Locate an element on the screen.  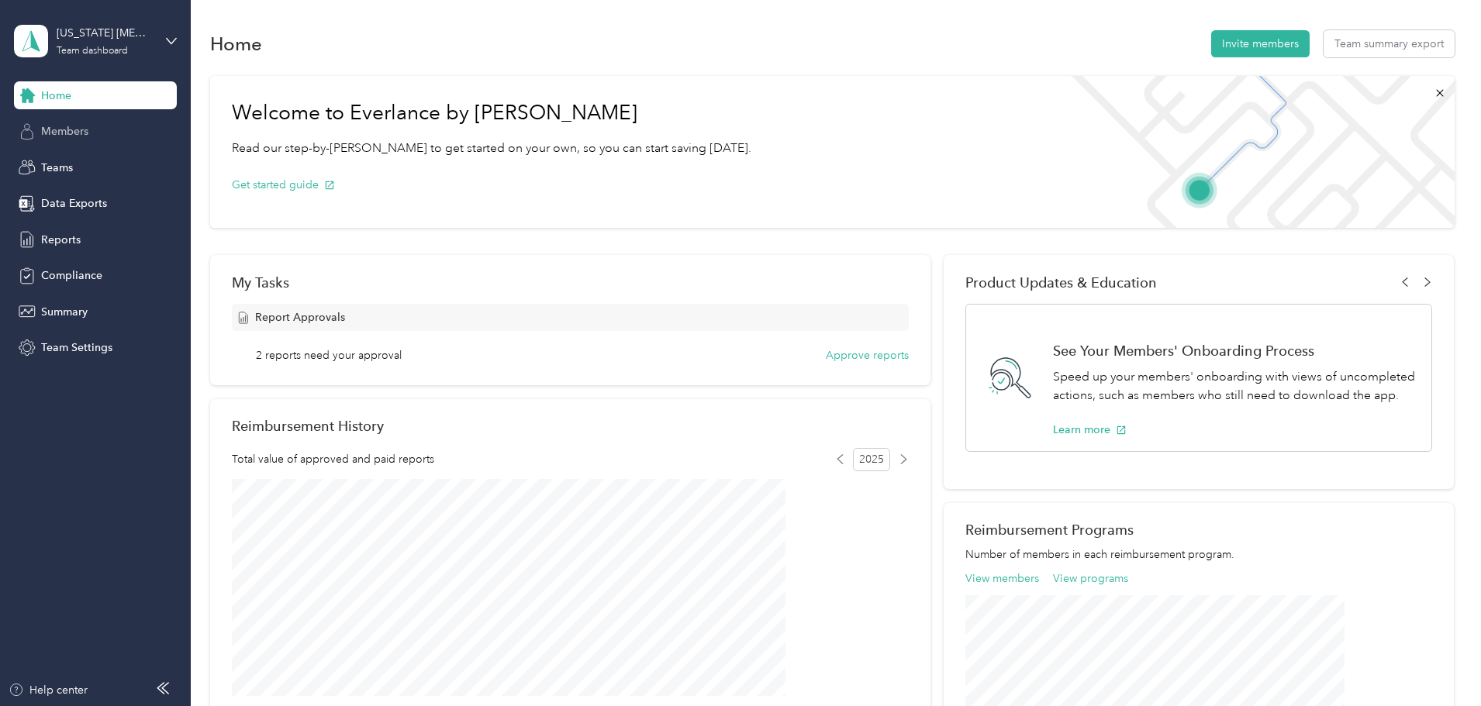
span: 2025 is located at coordinates (872, 460).